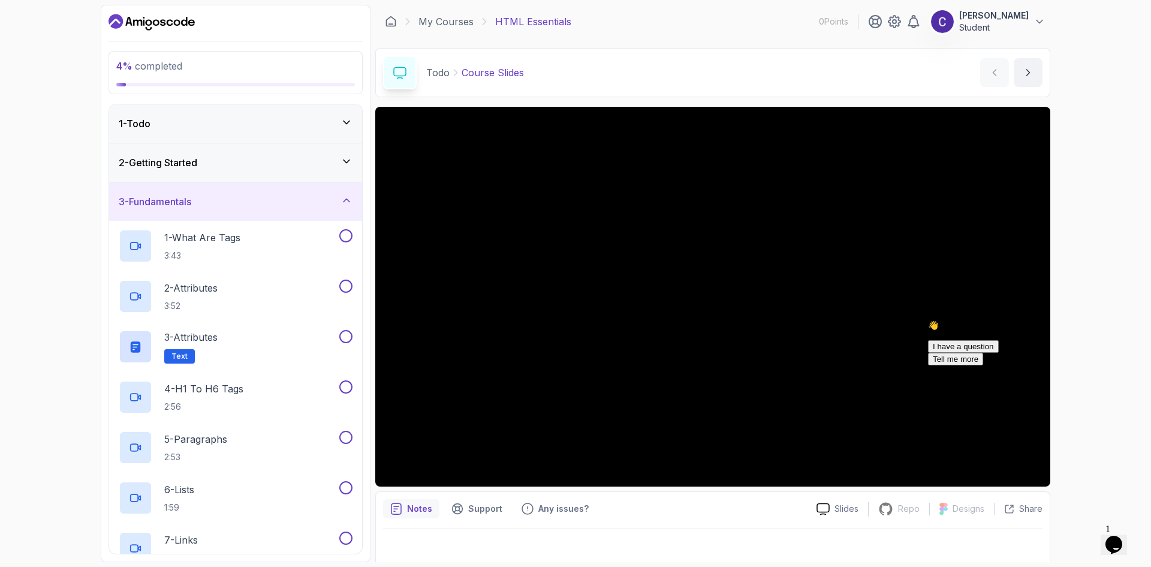  Describe the element at coordinates (411, 508) in the screenshot. I see `button: notes button` at that location.